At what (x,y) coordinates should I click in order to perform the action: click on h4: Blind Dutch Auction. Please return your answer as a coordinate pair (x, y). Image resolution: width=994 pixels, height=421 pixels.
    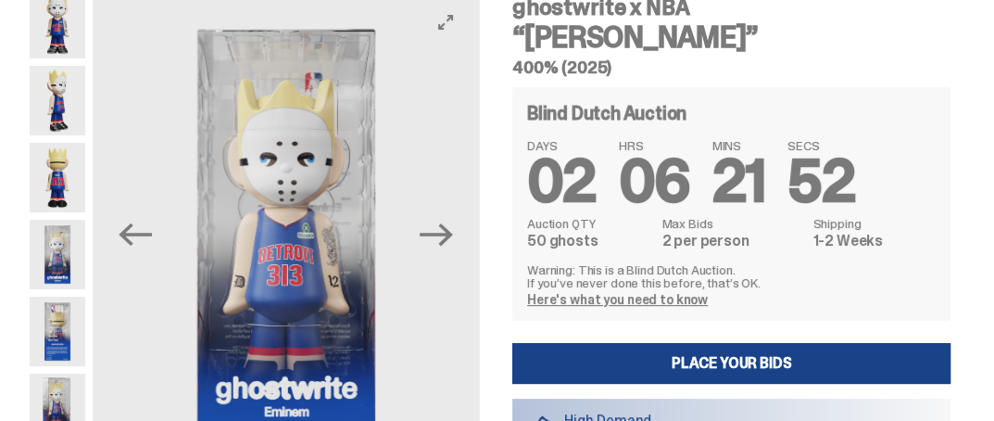
    Looking at the image, I should click on (607, 113).